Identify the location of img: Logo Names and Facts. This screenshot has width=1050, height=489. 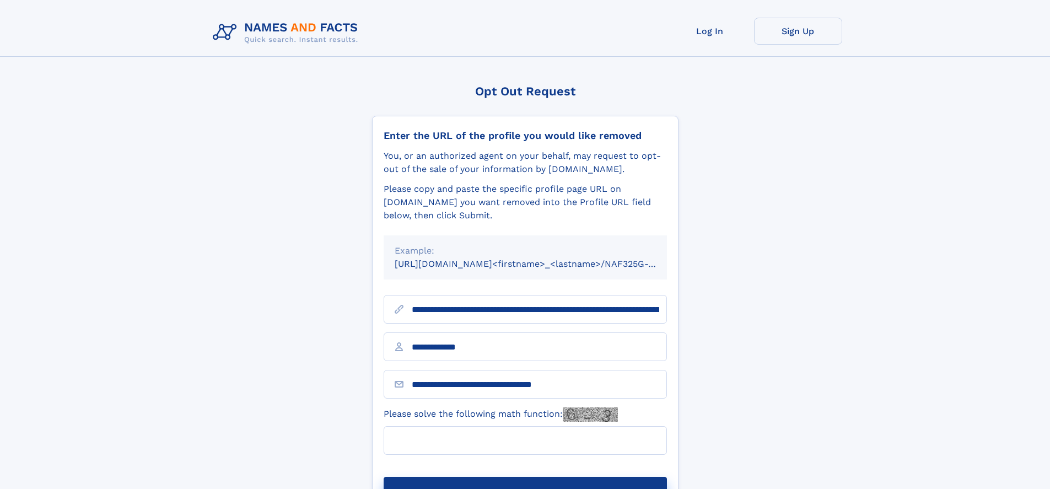
(288, 33).